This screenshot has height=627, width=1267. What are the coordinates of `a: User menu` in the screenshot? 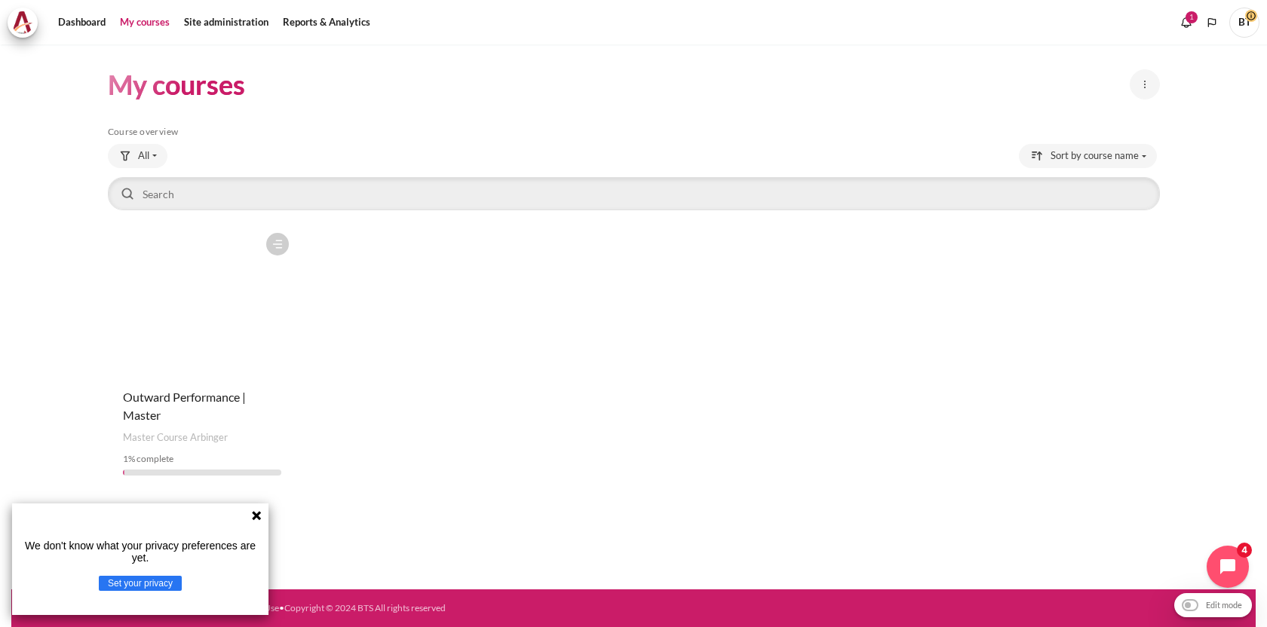 It's located at (1244, 23).